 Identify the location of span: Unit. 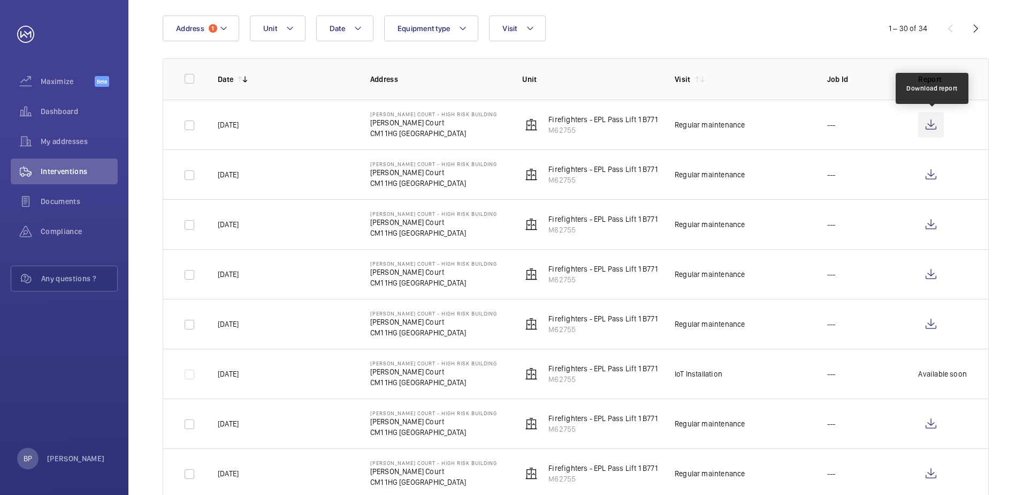
(270, 28).